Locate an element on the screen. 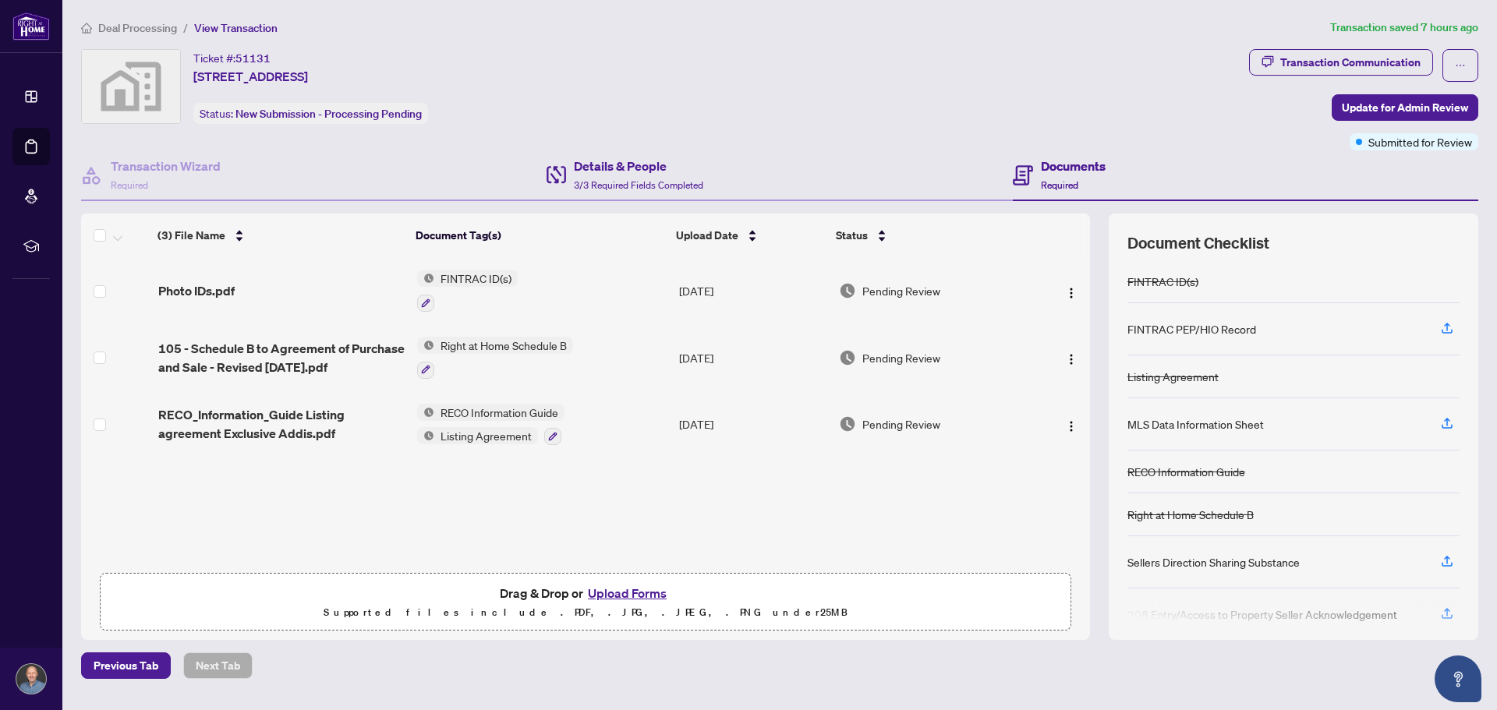 The width and height of the screenshot is (1497, 710). button: Status IconRECO Information GuideStatus IconListing Agreement is located at coordinates (490, 425).